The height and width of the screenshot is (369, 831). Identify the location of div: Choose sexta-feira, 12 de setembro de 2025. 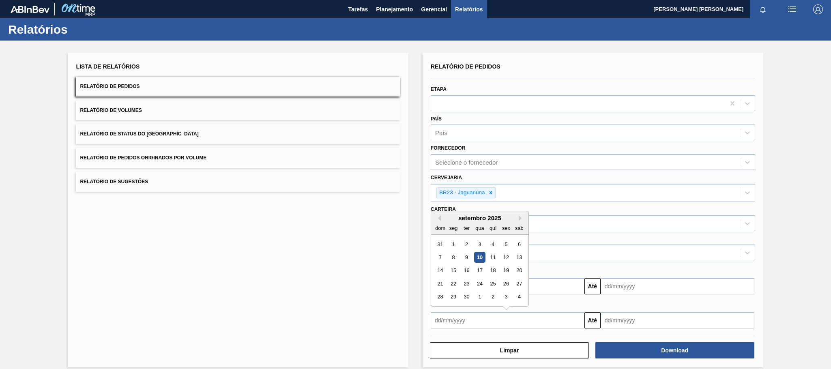
(506, 257).